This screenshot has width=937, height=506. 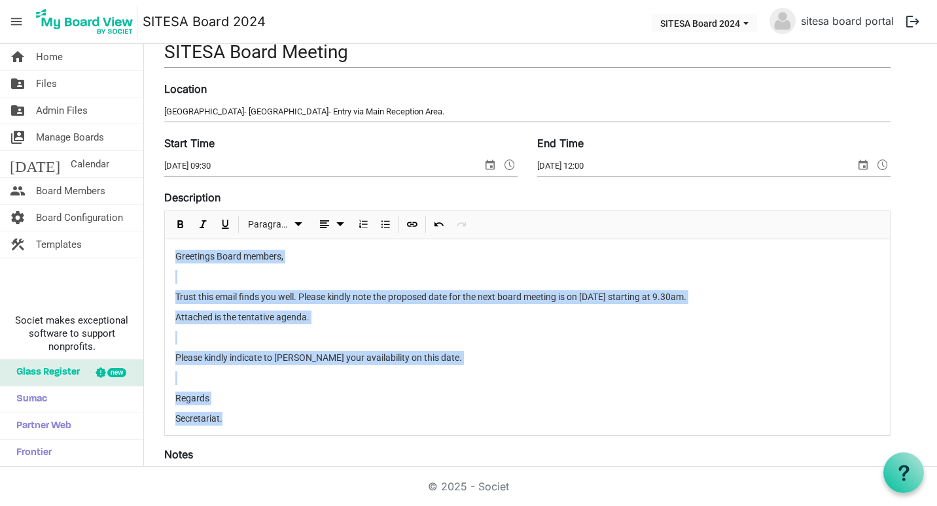 I want to click on div: new, so click(x=116, y=373).